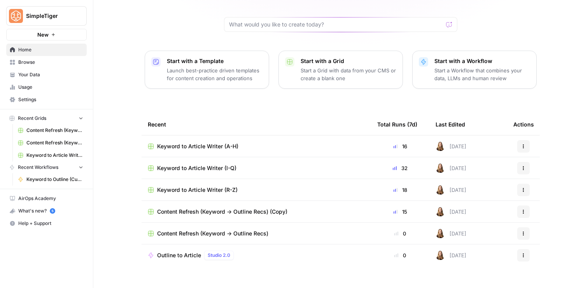 The image size is (588, 288). Describe the element at coordinates (46, 62) in the screenshot. I see `a: Browse` at that location.